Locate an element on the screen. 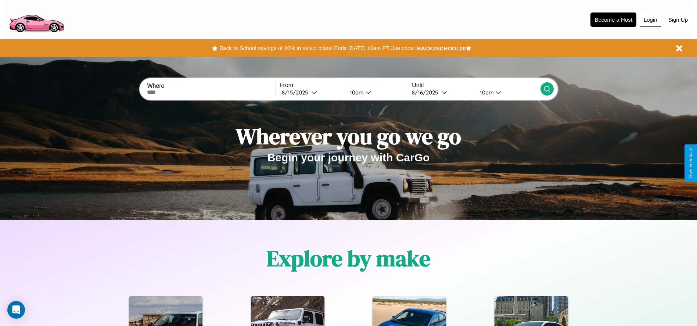  b: BACK2SCHOOL20 is located at coordinates (441, 48).